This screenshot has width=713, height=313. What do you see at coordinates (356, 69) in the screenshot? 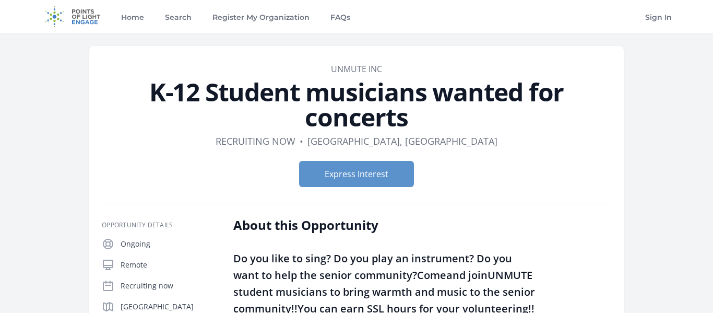
I see `a: UNMUTE INC` at bounding box center [356, 69].